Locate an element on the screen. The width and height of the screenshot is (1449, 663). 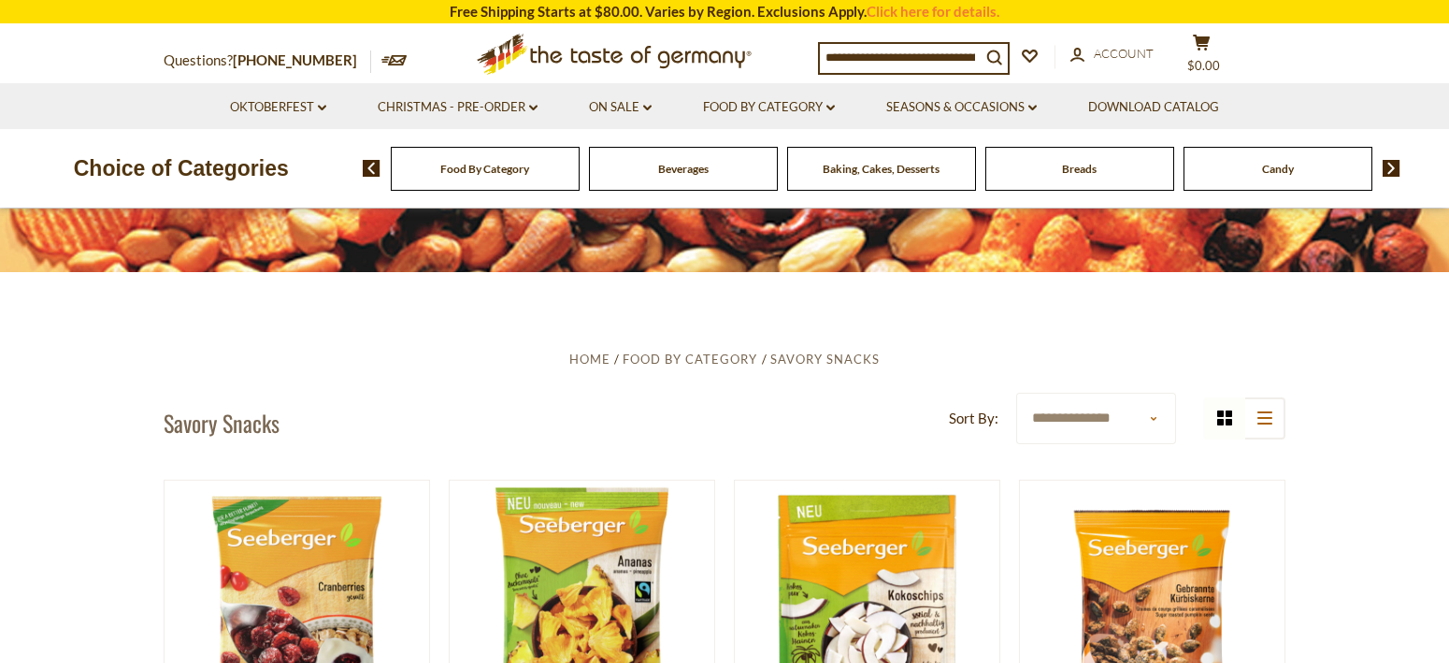
span: Breads is located at coordinates (1079, 168).